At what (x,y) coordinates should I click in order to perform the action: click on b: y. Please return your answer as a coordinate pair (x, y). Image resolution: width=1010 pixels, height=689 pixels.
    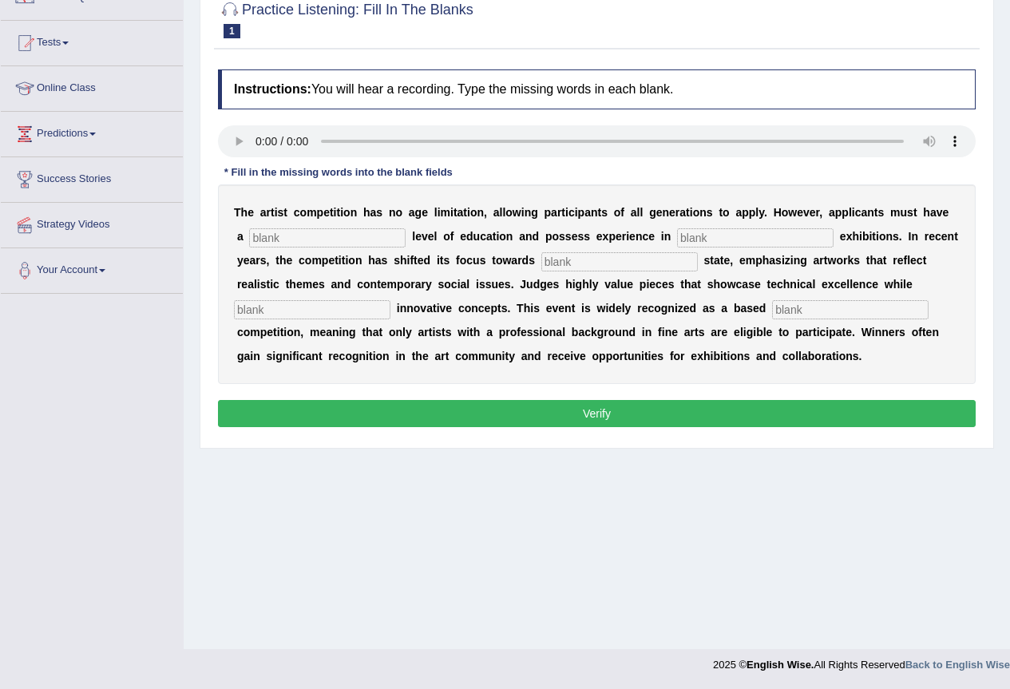
    Looking at the image, I should click on (429, 284).